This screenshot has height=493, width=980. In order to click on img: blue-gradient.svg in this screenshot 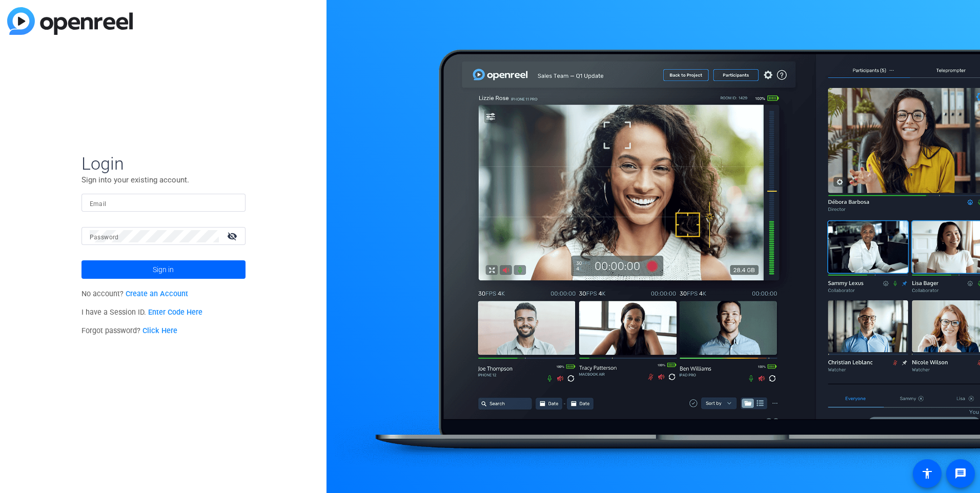, I will do `click(70, 21)`.